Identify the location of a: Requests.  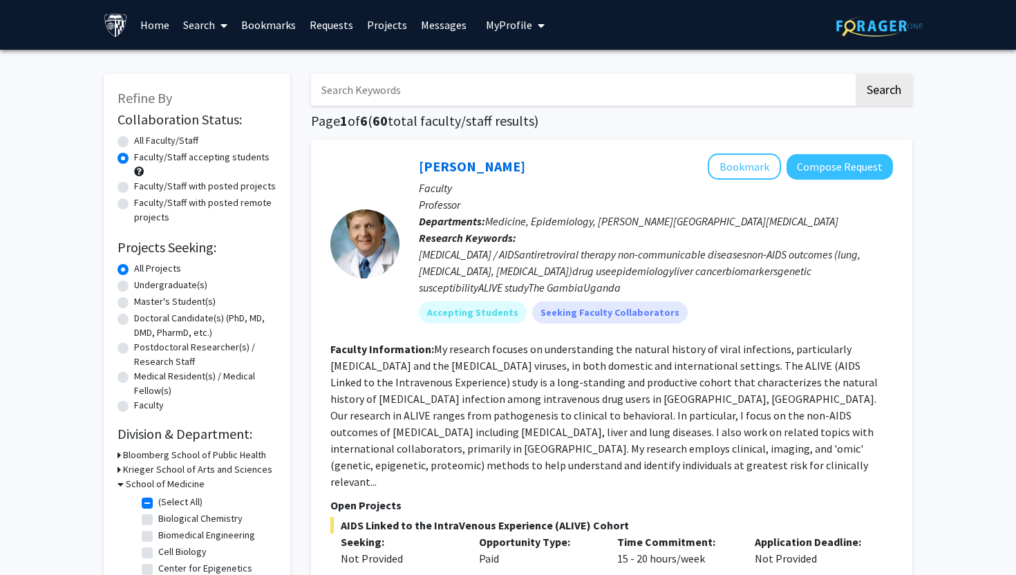
(331, 25).